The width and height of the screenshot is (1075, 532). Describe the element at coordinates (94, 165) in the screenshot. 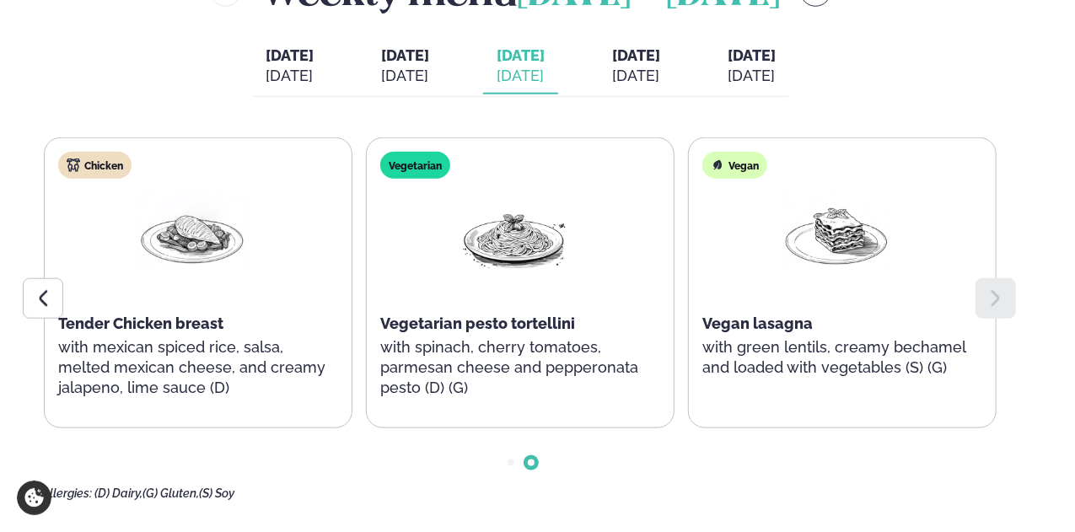

I see `div: Chicken` at that location.